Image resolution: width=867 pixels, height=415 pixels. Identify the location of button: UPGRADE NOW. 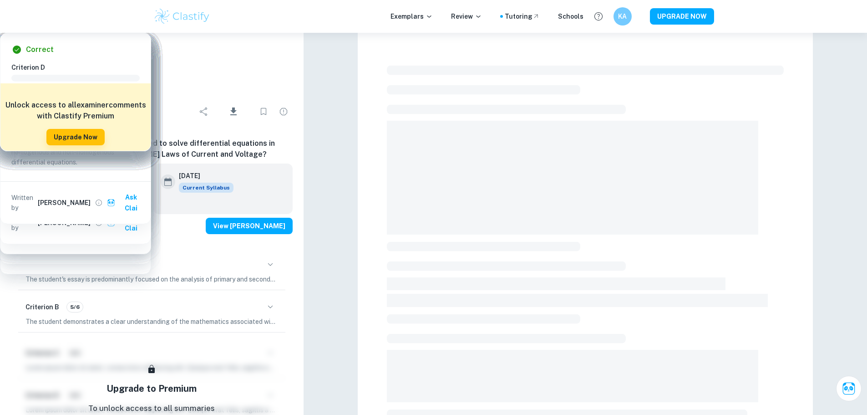
(682, 16).